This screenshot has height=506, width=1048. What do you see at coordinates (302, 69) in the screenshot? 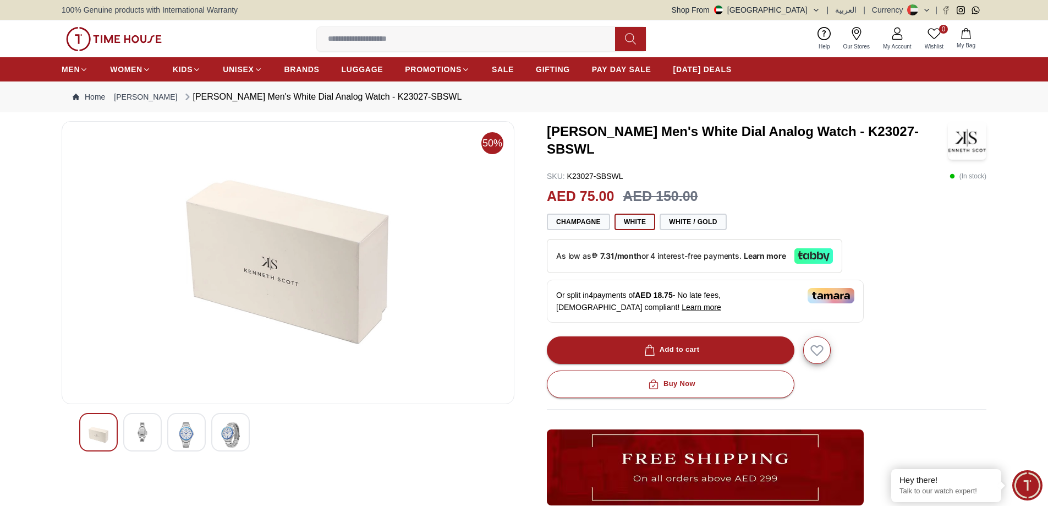
I see `a: BRANDS` at bounding box center [302, 69].